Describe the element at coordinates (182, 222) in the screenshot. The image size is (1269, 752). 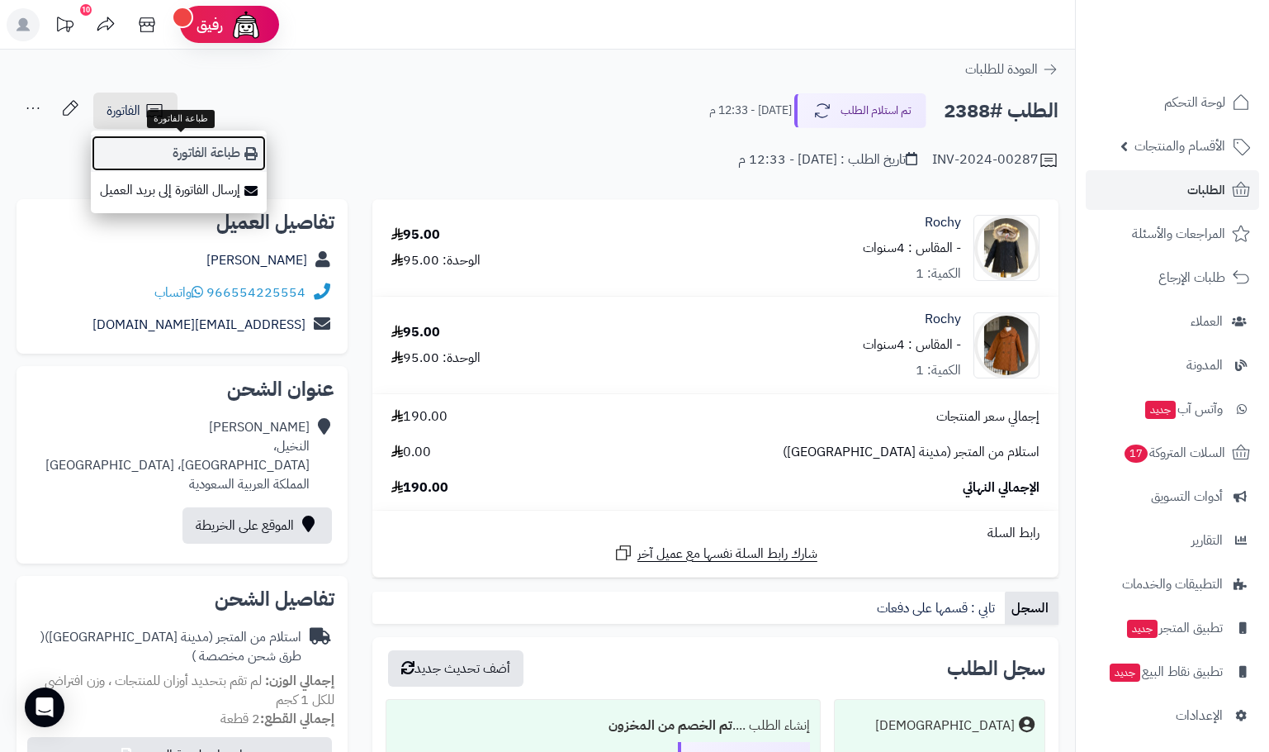
I see `h2: تفاصيل العميل` at that location.